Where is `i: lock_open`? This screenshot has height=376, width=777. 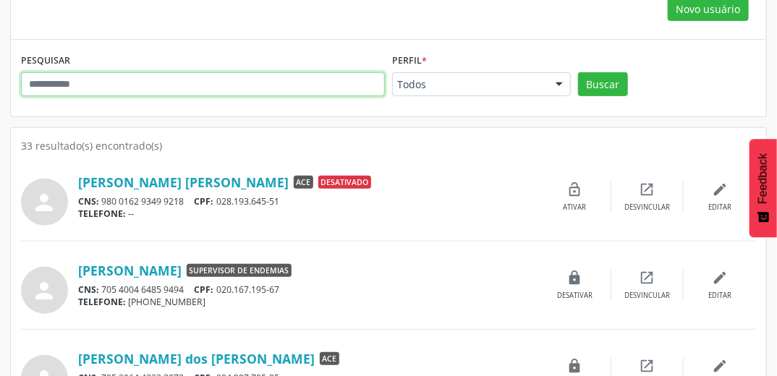
i: lock_open is located at coordinates (575, 190).